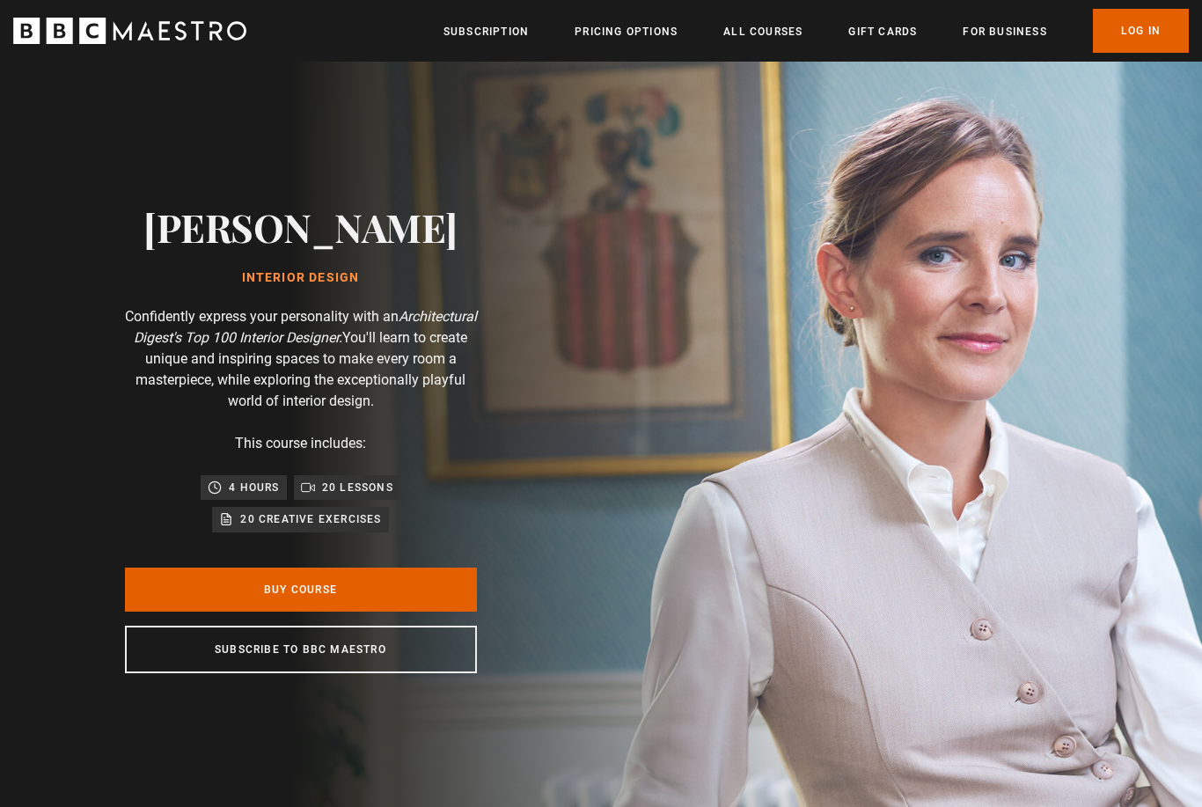  What do you see at coordinates (301, 359) in the screenshot?
I see `p: Confidently express your personality with an You'll learn to create unique and inspiring spaces t...` at bounding box center [301, 359].